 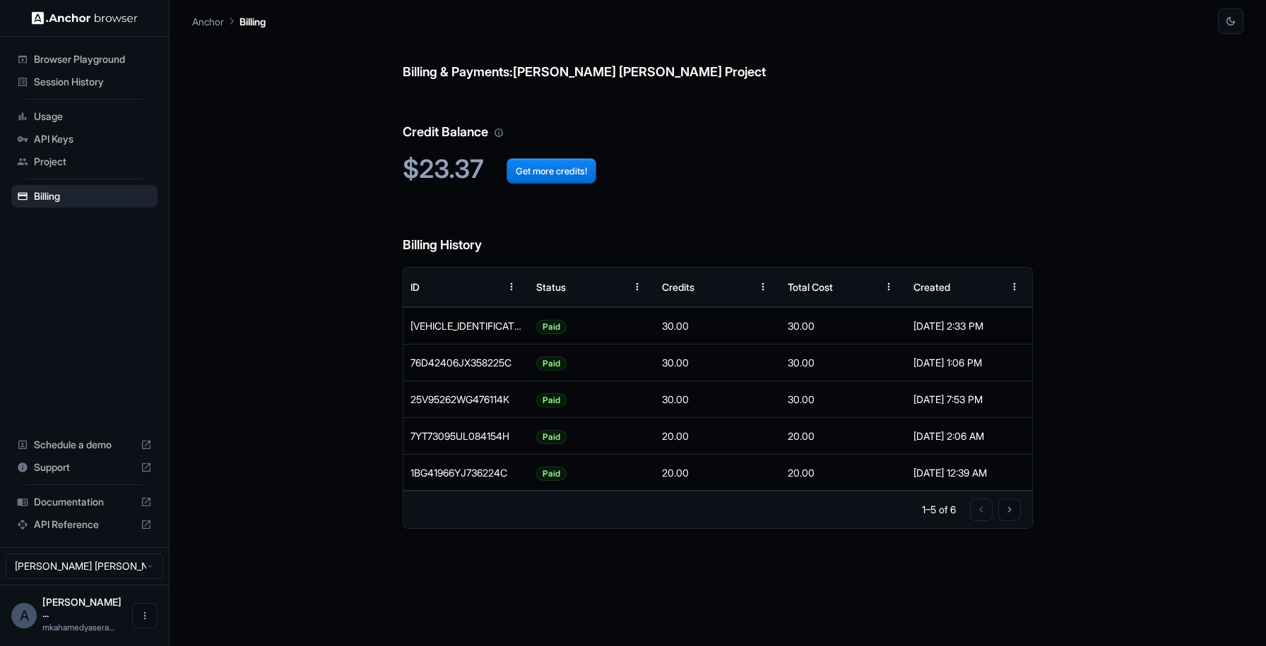 I want to click on div: A, so click(x=24, y=616).